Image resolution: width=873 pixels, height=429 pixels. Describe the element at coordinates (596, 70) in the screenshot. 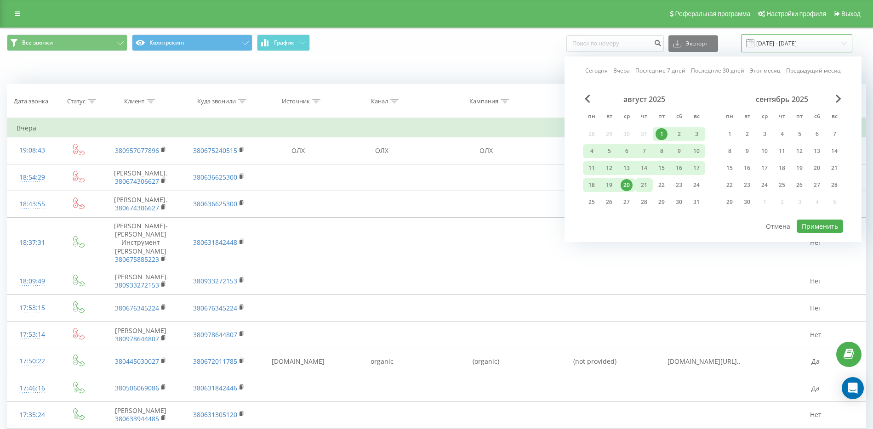

I see `a: Сегодня` at that location.